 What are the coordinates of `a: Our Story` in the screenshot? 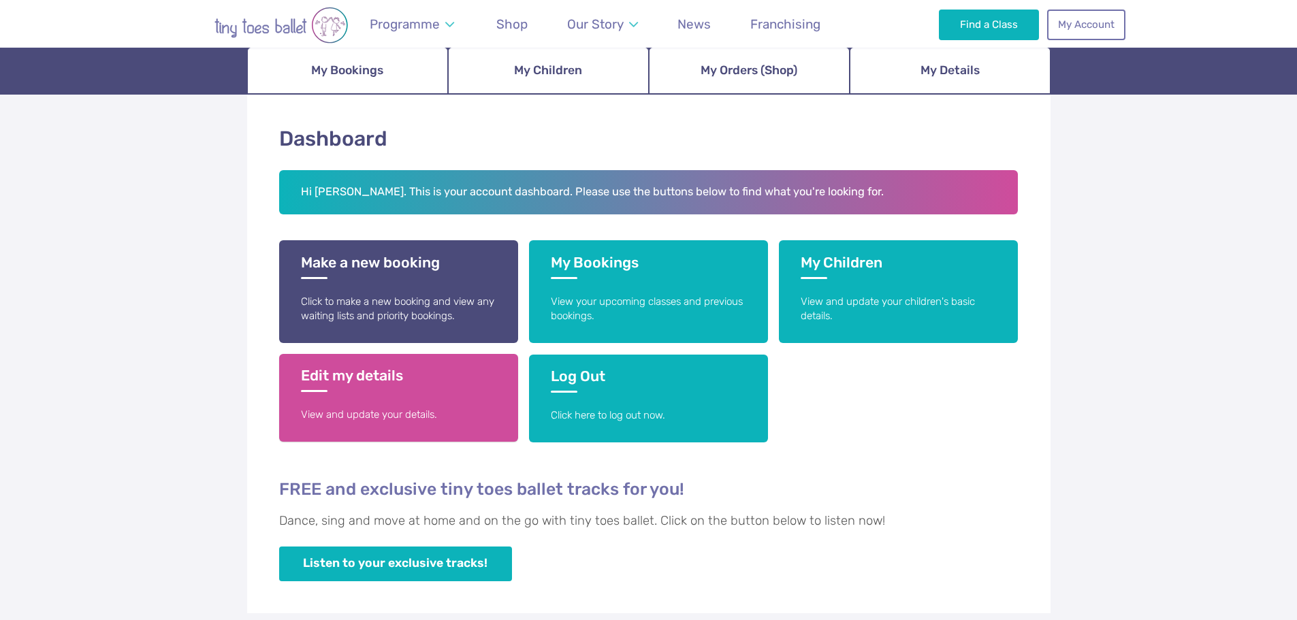 It's located at (602, 24).